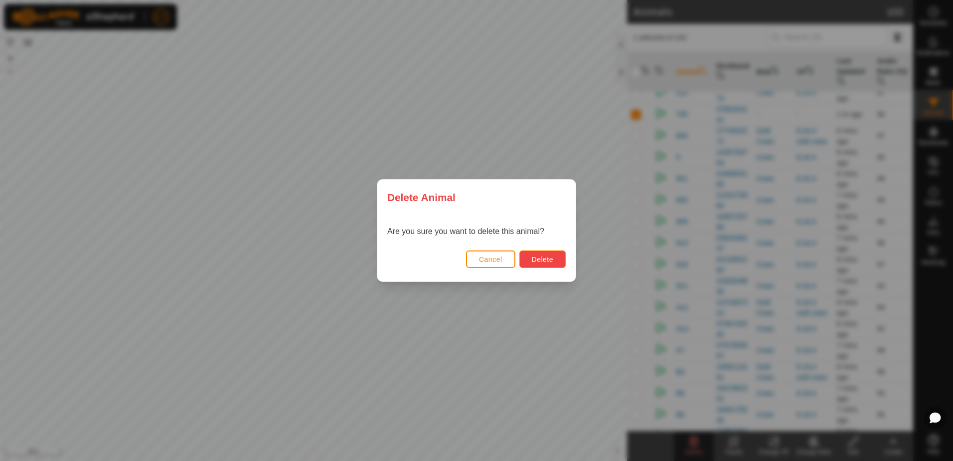 The height and width of the screenshot is (461, 953). I want to click on button: Delete, so click(542, 259).